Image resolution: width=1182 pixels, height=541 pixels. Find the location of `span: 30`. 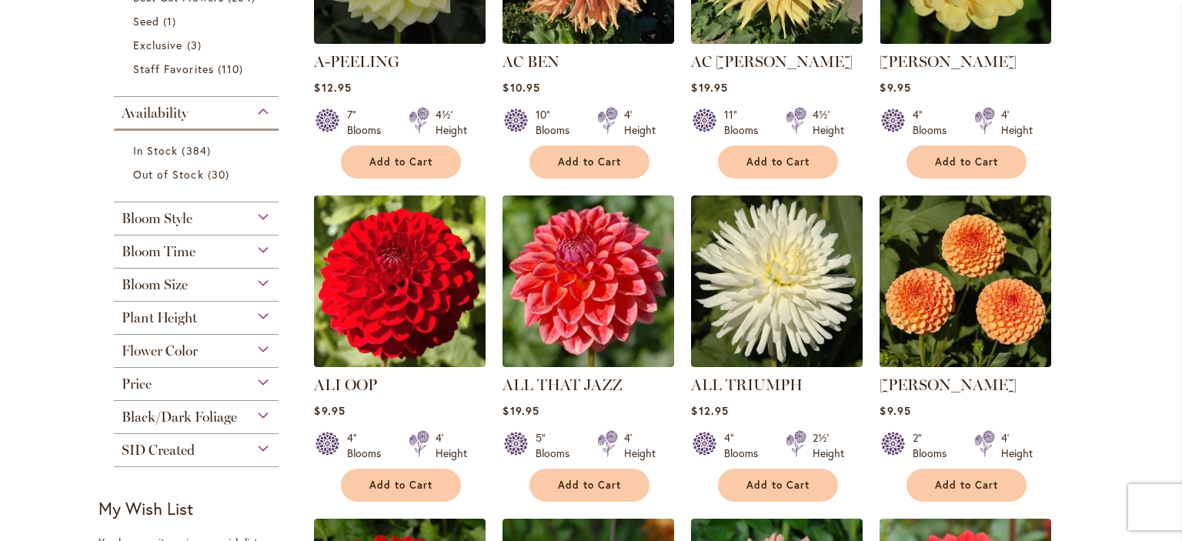

span: 30 is located at coordinates (220, 174).